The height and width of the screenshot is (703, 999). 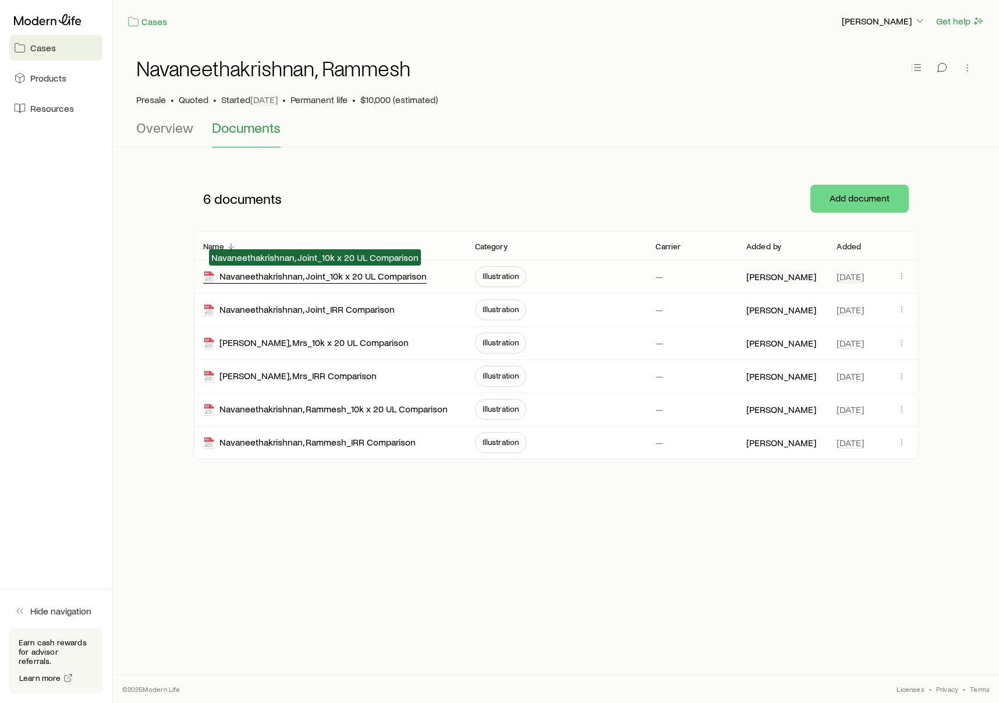 What do you see at coordinates (193, 100) in the screenshot?
I see `span: Quoted` at bounding box center [193, 100].